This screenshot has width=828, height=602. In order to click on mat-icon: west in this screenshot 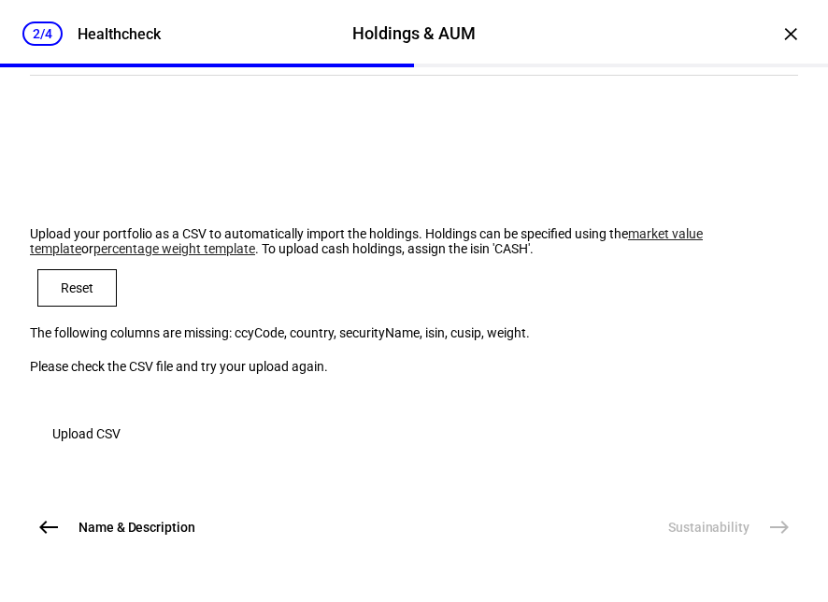, I will do `click(49, 527)`.